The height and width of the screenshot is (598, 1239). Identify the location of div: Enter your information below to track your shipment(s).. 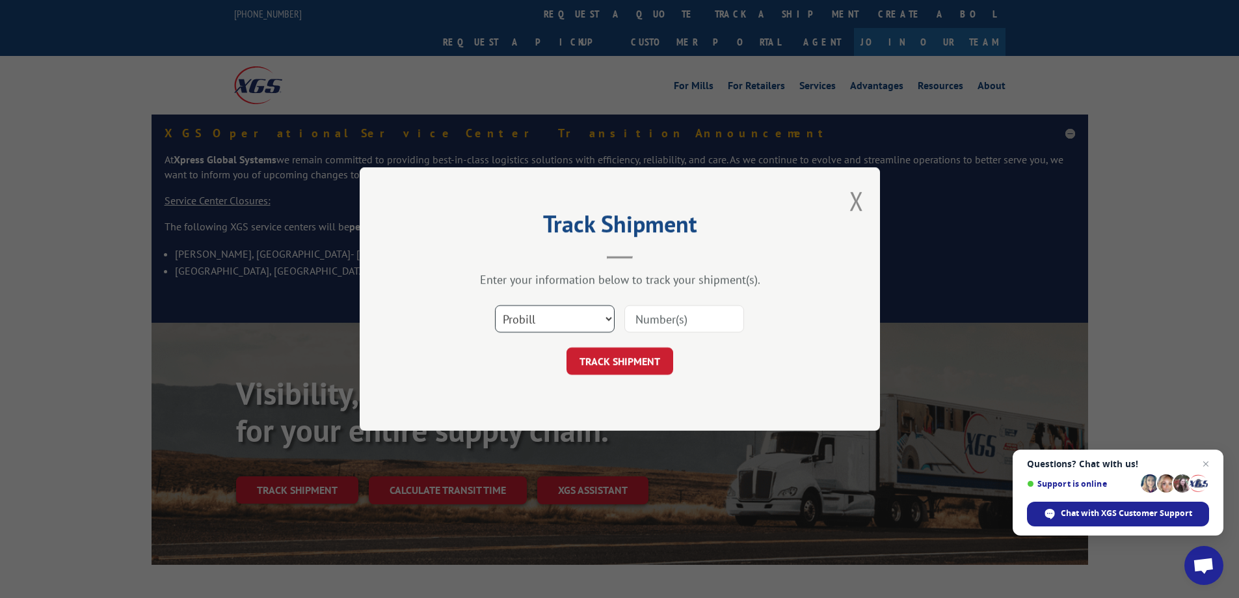
(620, 279).